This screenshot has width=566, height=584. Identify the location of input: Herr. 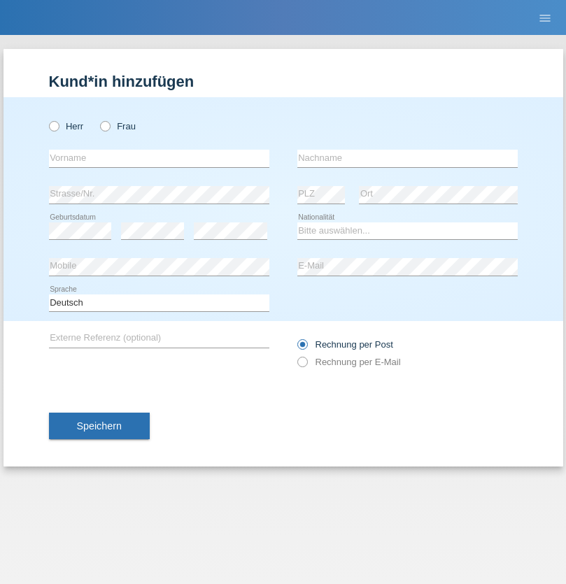
(53, 125).